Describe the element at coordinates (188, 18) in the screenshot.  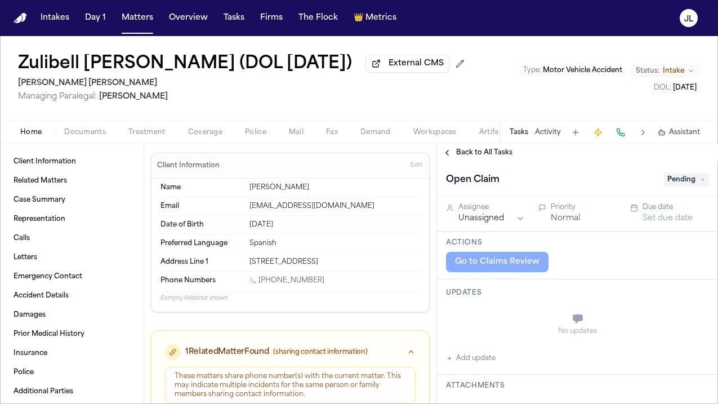
I see `button: Overview` at that location.